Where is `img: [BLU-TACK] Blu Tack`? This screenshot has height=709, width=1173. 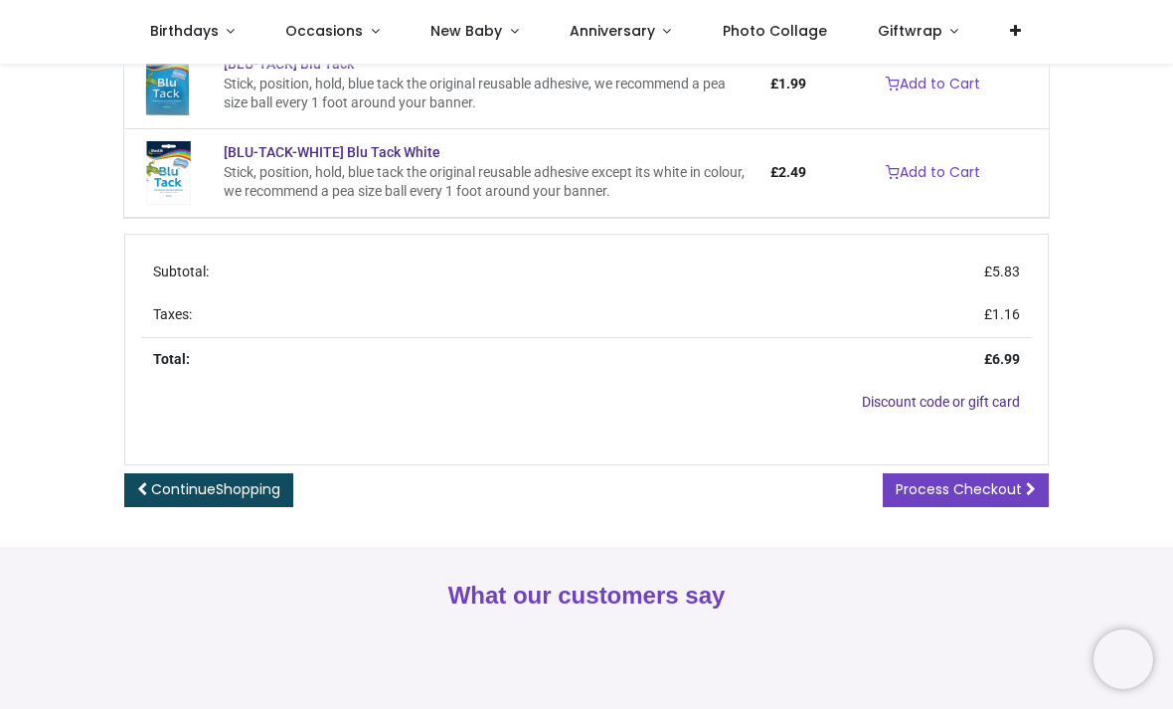 img: [BLU-TACK] Blu Tack is located at coordinates (168, 84).